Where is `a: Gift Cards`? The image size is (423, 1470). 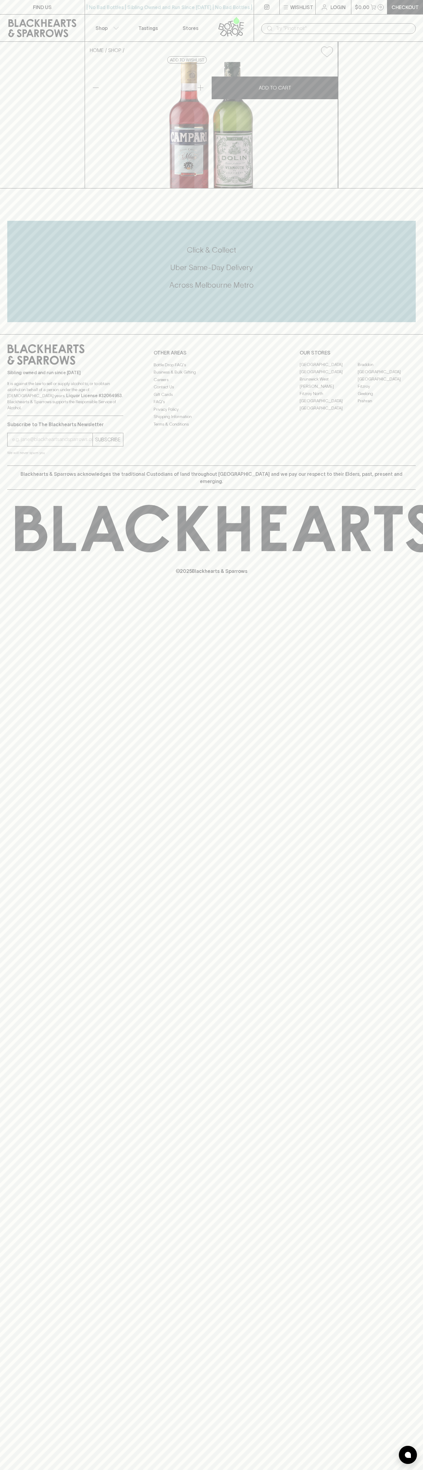
a: Gift Cards is located at coordinates (212, 394).